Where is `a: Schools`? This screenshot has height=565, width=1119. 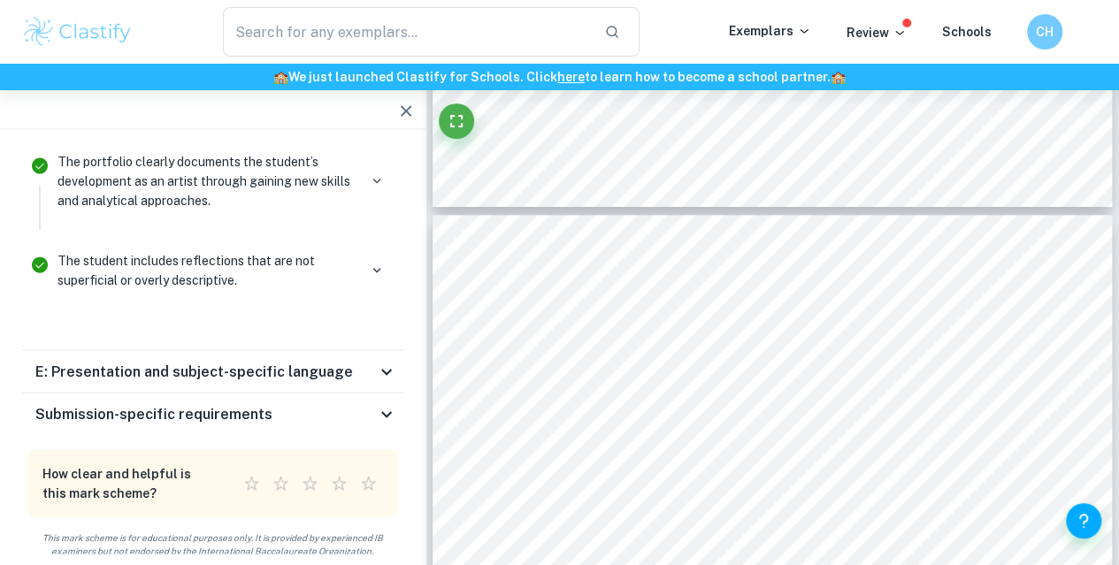 a: Schools is located at coordinates (967, 32).